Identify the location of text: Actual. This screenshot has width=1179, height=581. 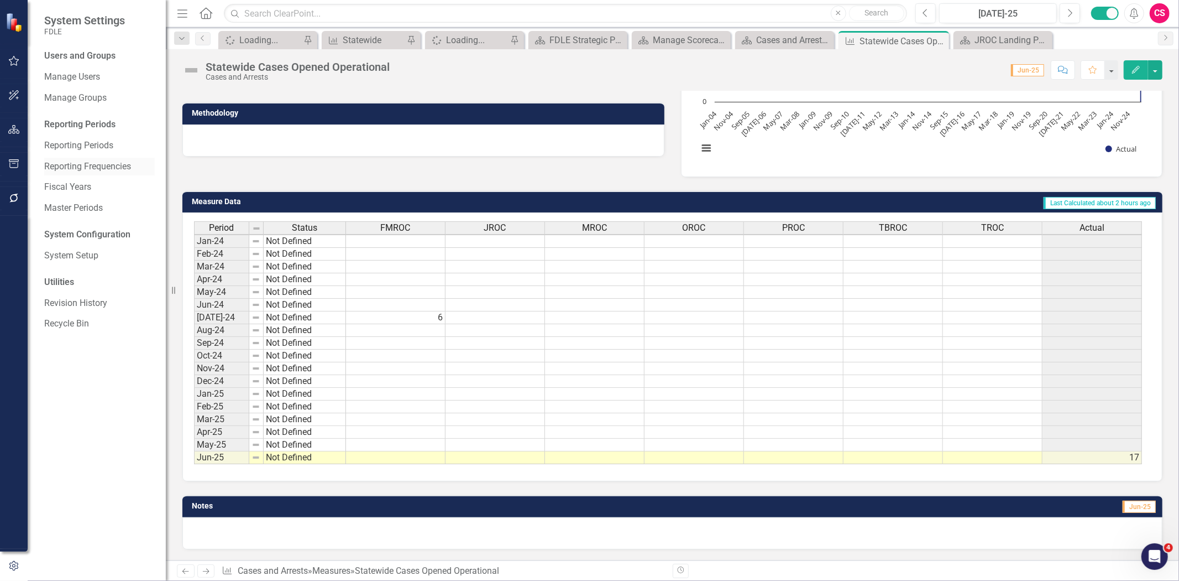
(1126, 149).